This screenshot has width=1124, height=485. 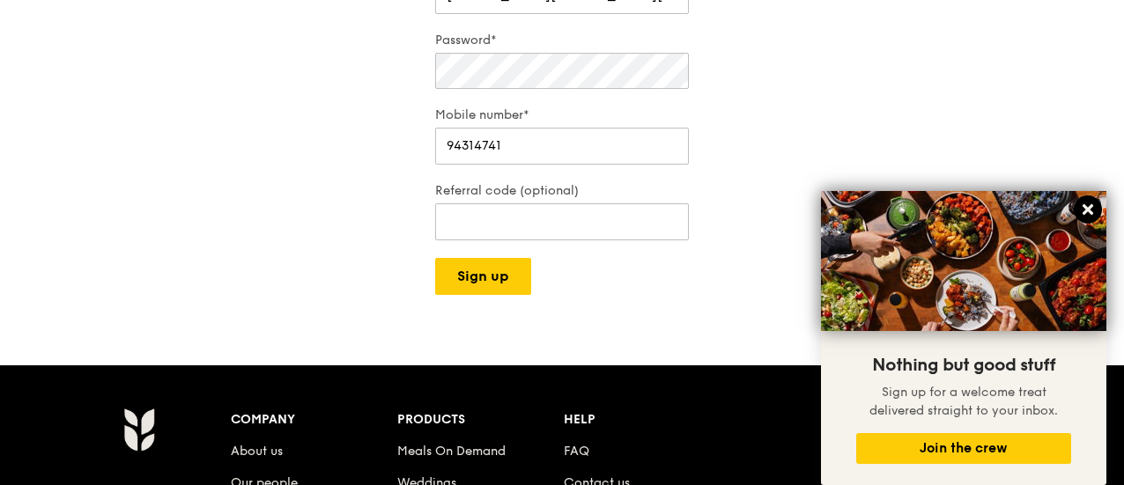 What do you see at coordinates (562, 191) in the screenshot?
I see `label: Referral code (optional)` at bounding box center [562, 191].